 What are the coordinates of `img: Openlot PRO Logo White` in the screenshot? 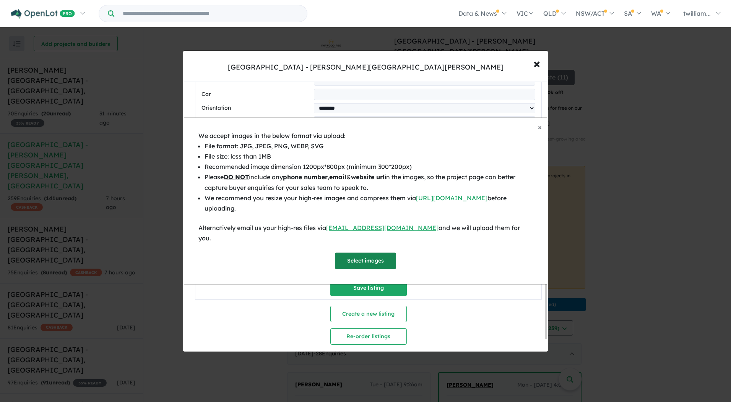 It's located at (43, 14).